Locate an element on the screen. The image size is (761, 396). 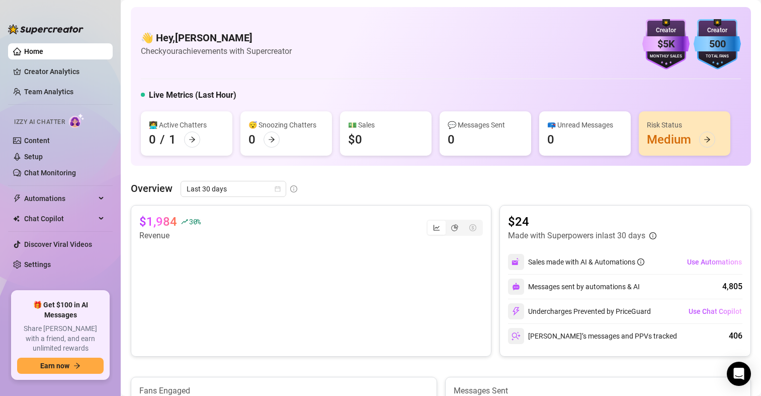
a: Settings is located at coordinates (37, 264).